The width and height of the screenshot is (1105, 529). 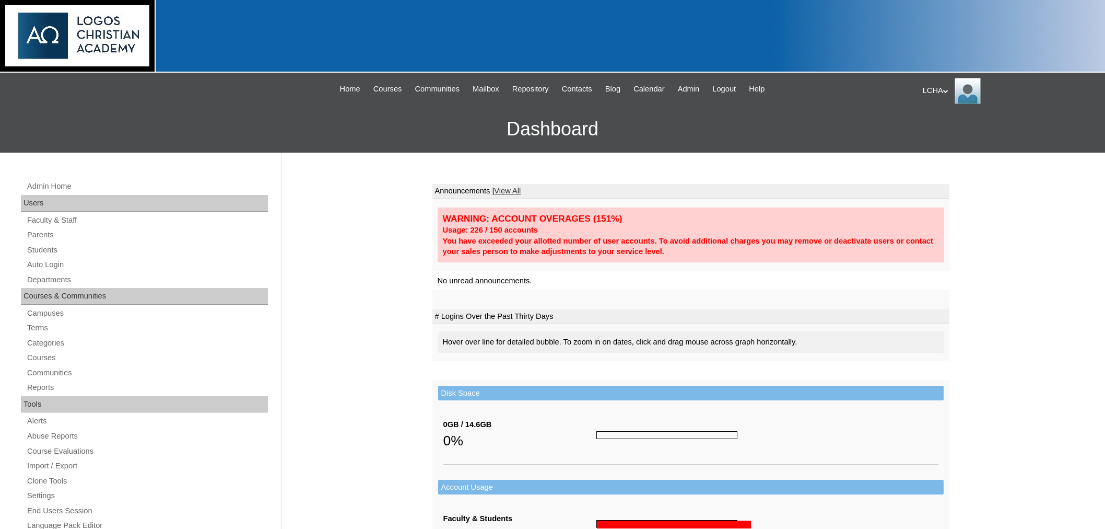 What do you see at coordinates (691, 218) in the screenshot?
I see `div: WARNING: ACCOUNT OVERAGES (151%)` at bounding box center [691, 218].